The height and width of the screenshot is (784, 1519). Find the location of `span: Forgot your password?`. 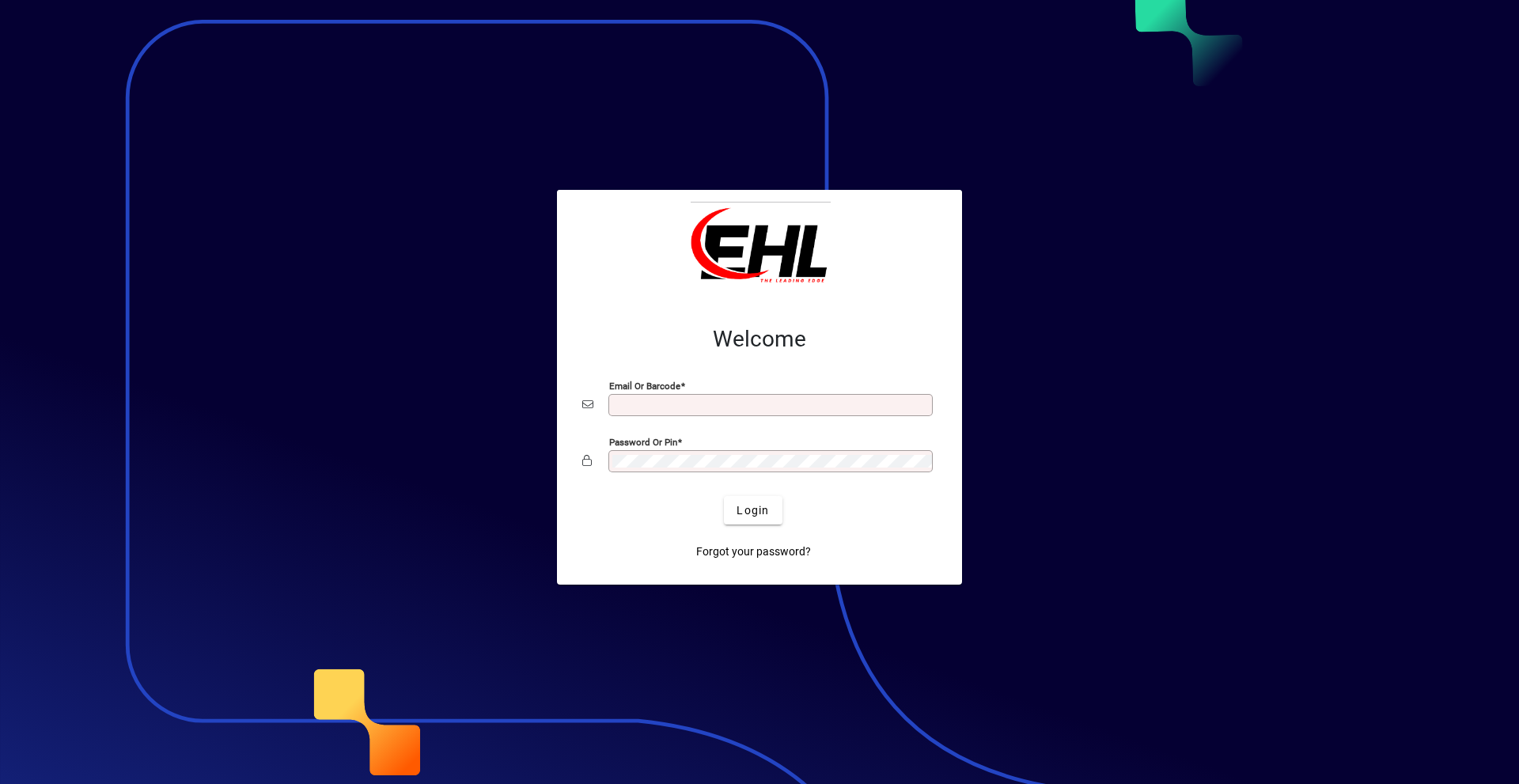

span: Forgot your password? is located at coordinates (754, 551).